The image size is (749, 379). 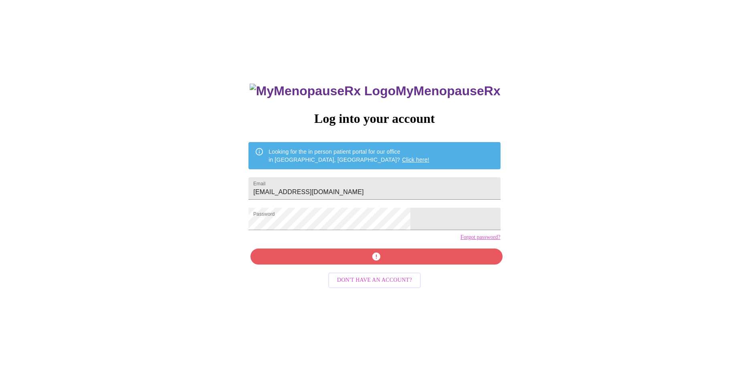 What do you see at coordinates (322, 91) in the screenshot?
I see `img: MyMenopauseRx Logo` at bounding box center [322, 91].